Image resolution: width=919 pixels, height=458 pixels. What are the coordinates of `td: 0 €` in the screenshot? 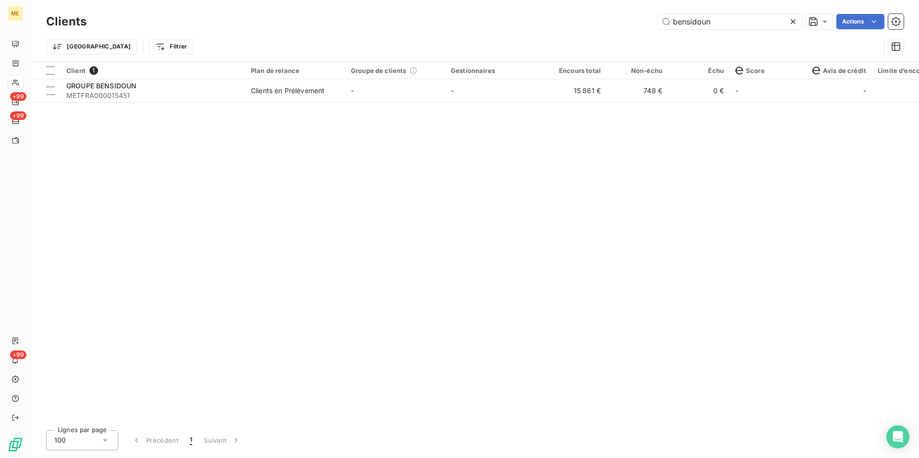 It's located at (699, 91).